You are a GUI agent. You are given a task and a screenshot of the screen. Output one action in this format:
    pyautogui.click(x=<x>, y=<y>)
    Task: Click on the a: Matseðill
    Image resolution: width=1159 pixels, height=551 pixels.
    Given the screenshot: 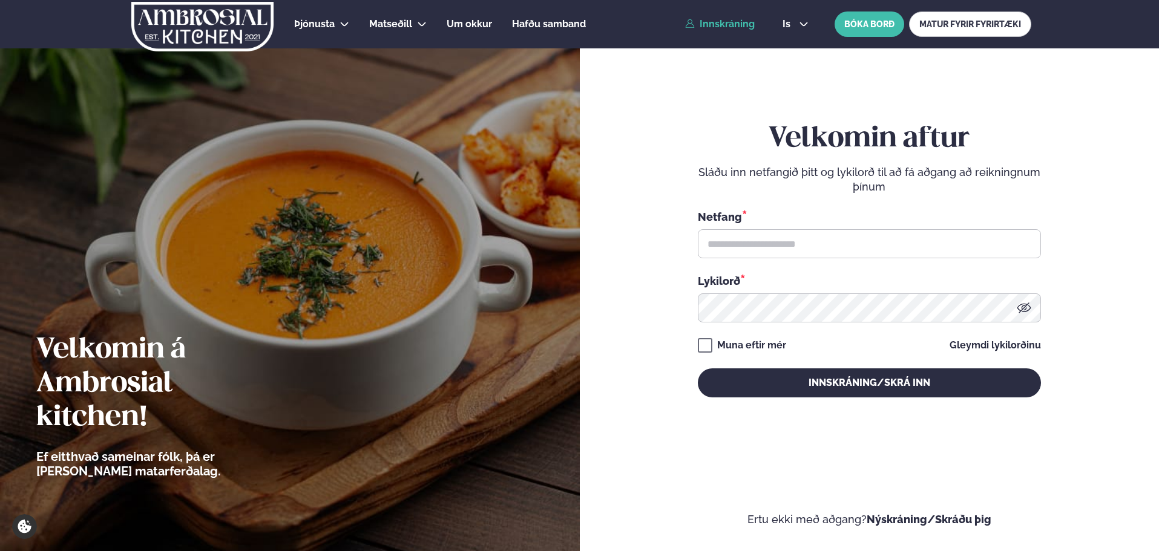 What is the action you would take?
    pyautogui.click(x=390, y=24)
    